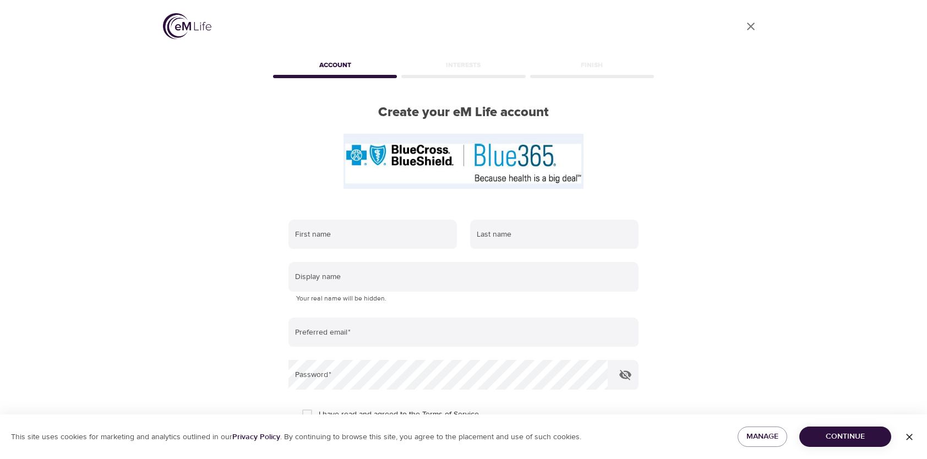 Image resolution: width=927 pixels, height=459 pixels. What do you see at coordinates (751, 26) in the screenshot?
I see `a: close` at bounding box center [751, 26].